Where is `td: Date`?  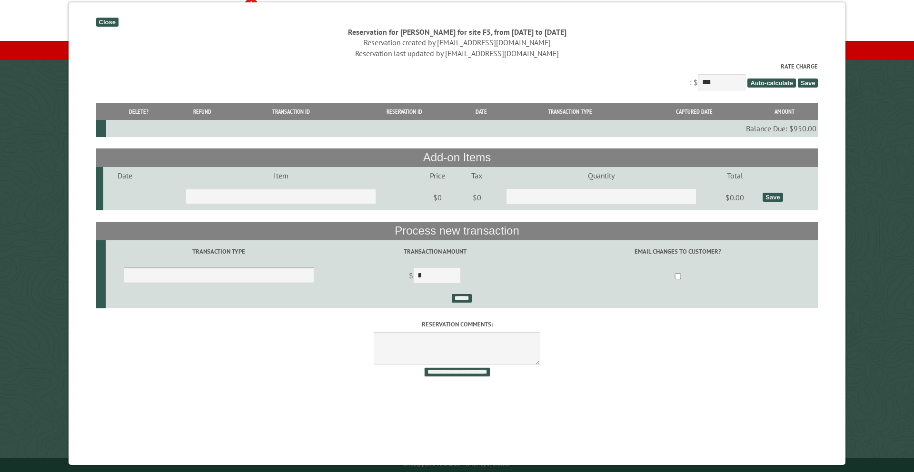 td: Date is located at coordinates (125, 176).